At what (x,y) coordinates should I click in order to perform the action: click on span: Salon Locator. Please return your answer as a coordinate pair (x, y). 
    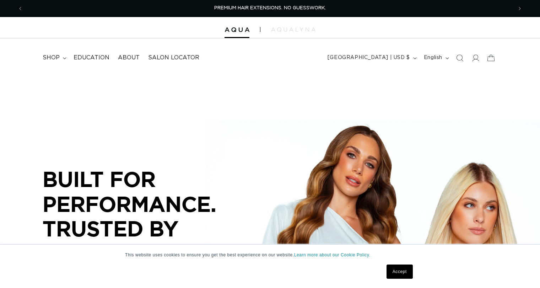
    Looking at the image, I should click on (174, 58).